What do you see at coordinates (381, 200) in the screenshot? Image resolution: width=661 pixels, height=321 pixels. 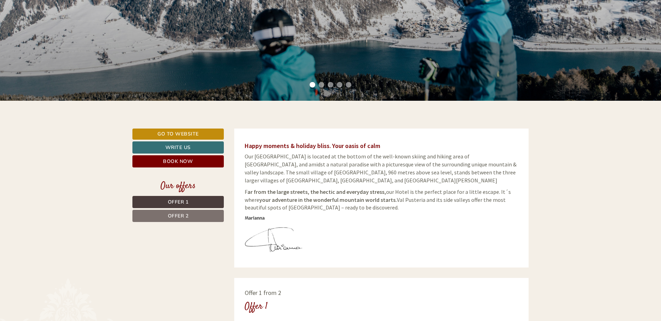 I see `p: F our Hotel is the perfect place for a little escape. It´s where Val Pusteria and its side valley...` at bounding box center [381, 200].